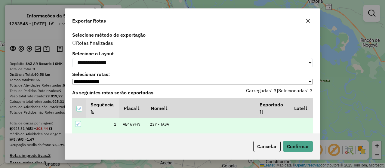 The height and width of the screenshot is (168, 385). I want to click on span: Exportar Rotas, so click(89, 21).